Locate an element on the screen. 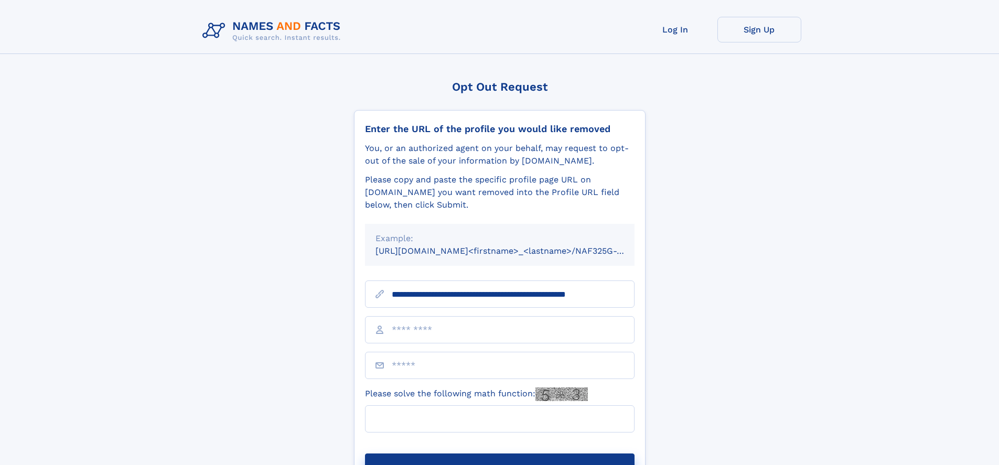  div: Enter the URL of the profile you would like removed is located at coordinates (500, 129).